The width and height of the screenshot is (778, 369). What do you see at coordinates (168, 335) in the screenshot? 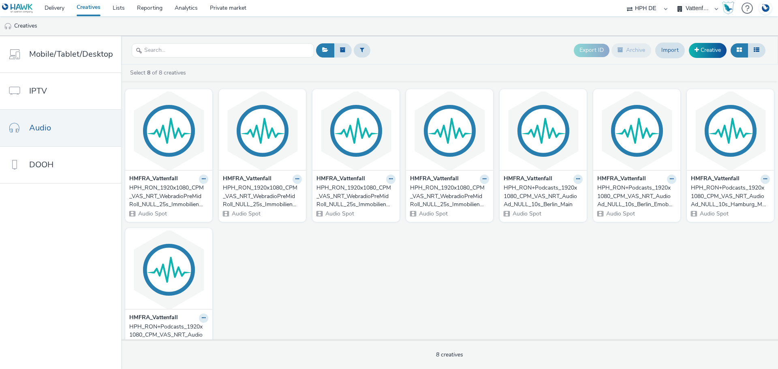
I see `a: HPH_RON+Podcasts_1920x1080_CPM_VAS_NRT_AudioAd_NULL_10s_Hamburg_Emobility` at bounding box center [168, 335].